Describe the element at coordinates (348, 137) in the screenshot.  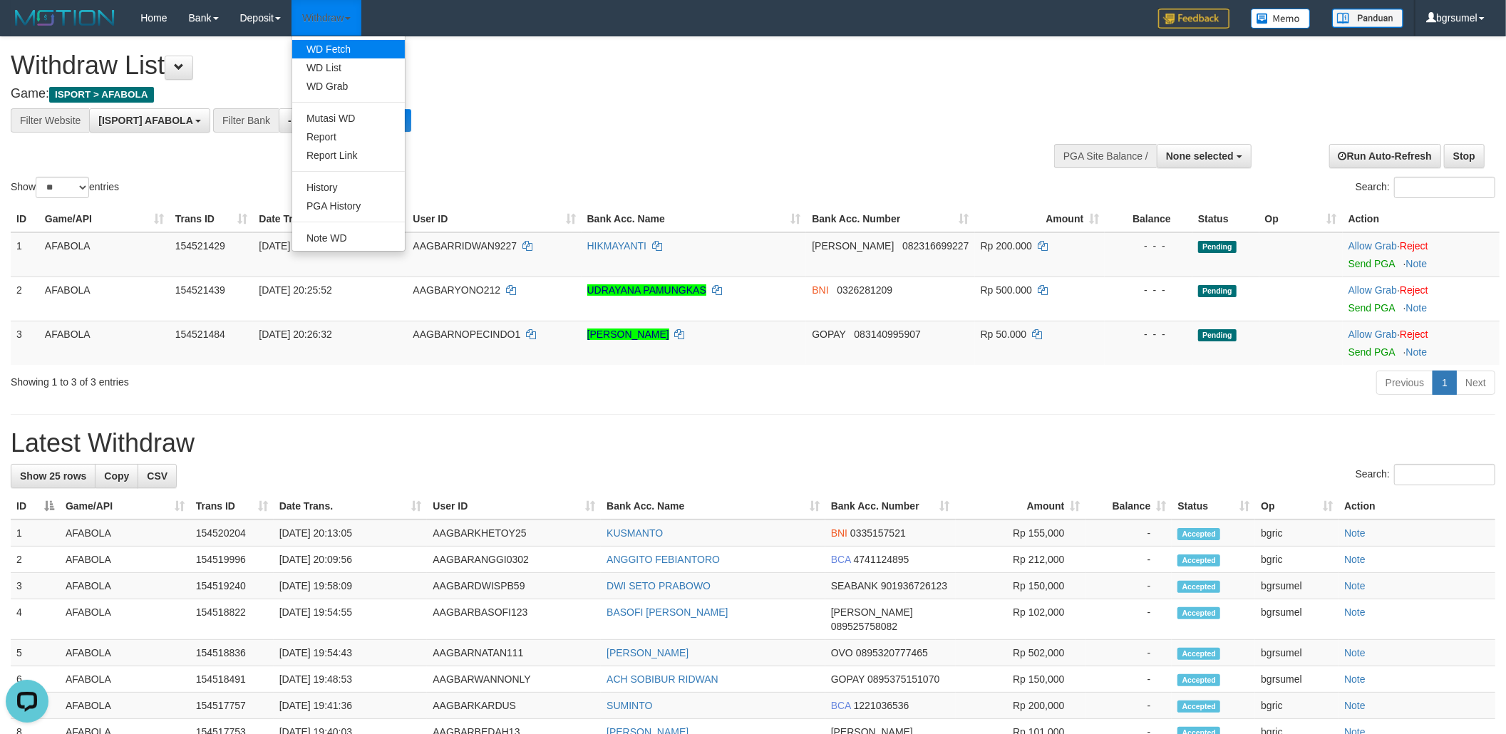
I see `a: Report` at that location.